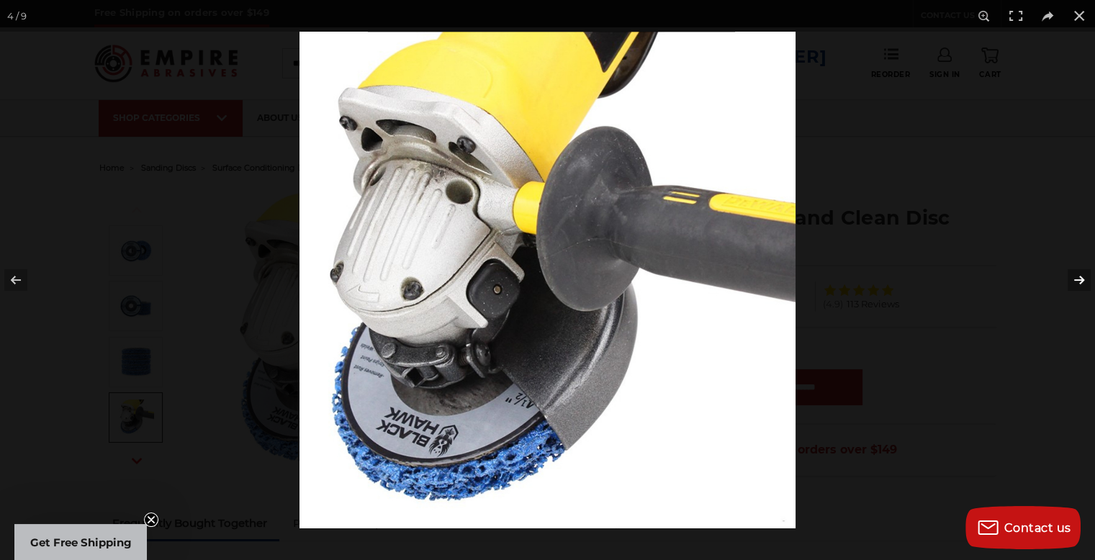 This screenshot has height=560, width=1095. I want to click on button: Next (arrow right), so click(1069, 280).